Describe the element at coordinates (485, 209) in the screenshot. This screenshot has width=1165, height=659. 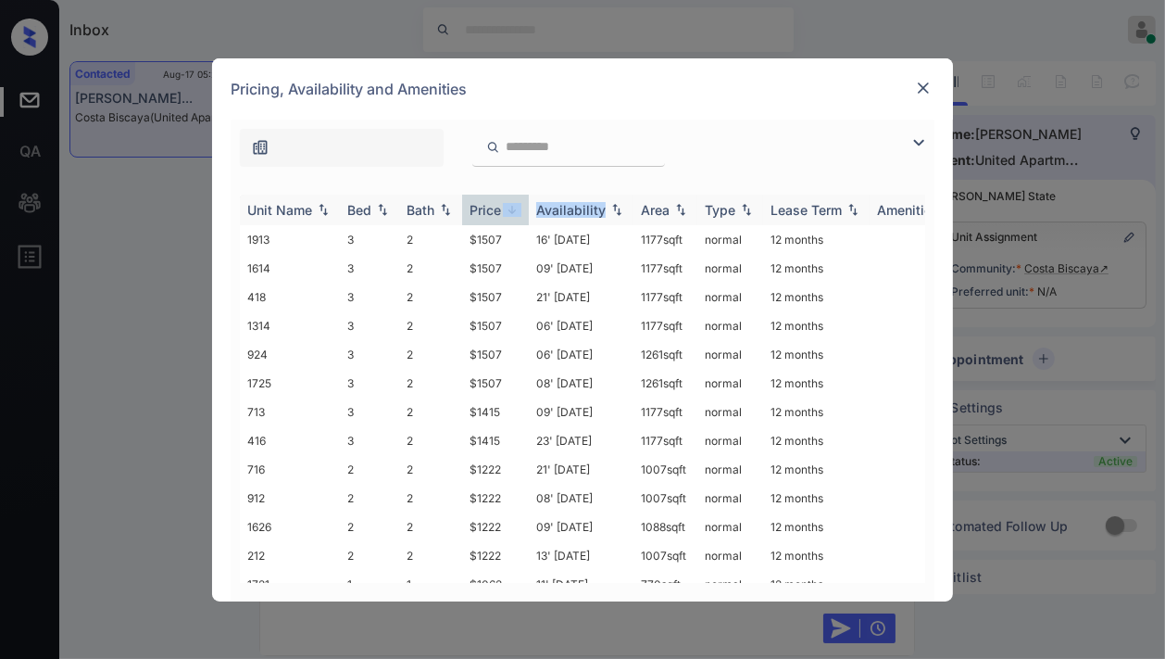
I see `div: Price` at that location.